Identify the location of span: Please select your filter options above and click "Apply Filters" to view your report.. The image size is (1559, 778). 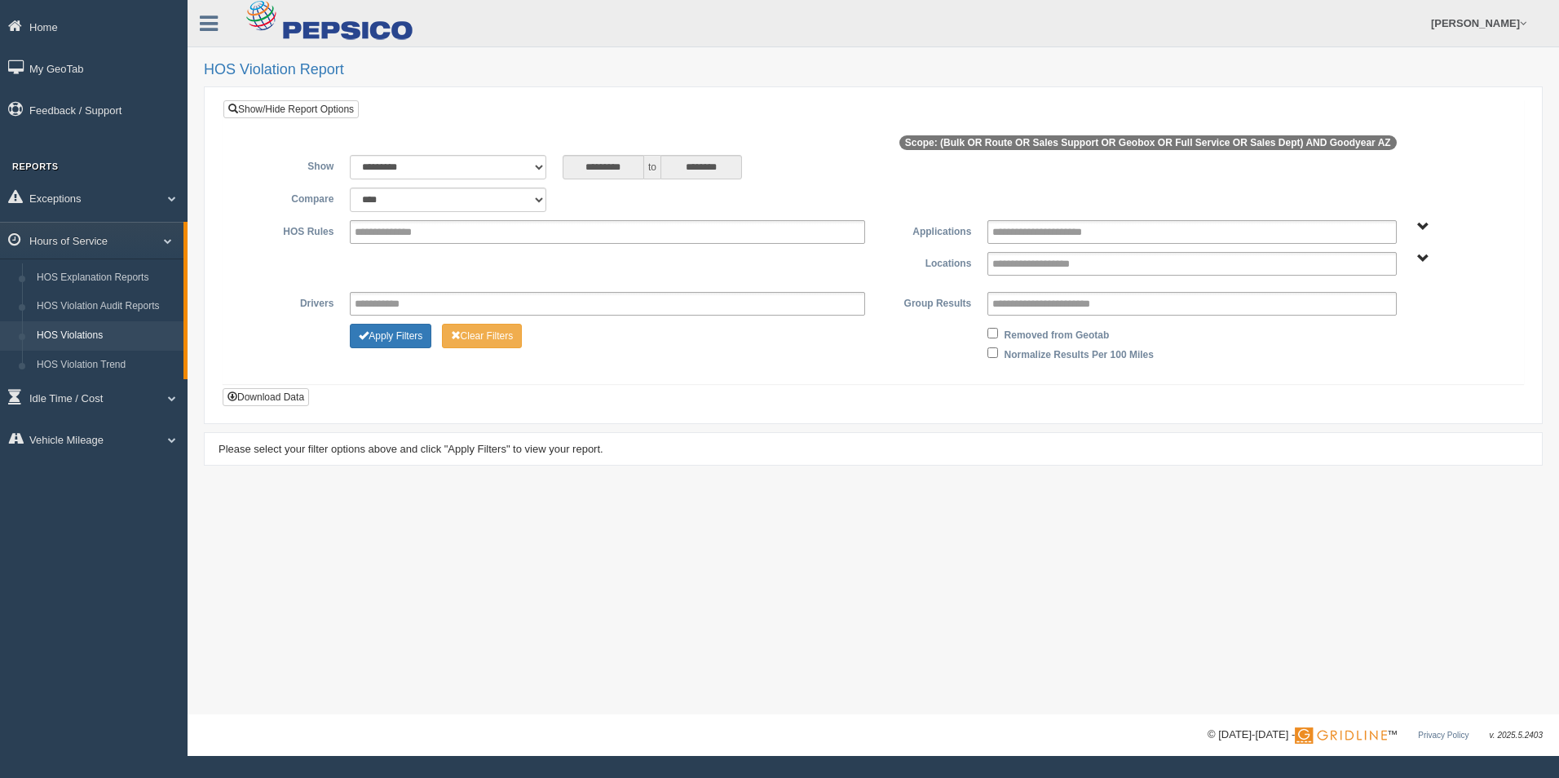
(411, 449).